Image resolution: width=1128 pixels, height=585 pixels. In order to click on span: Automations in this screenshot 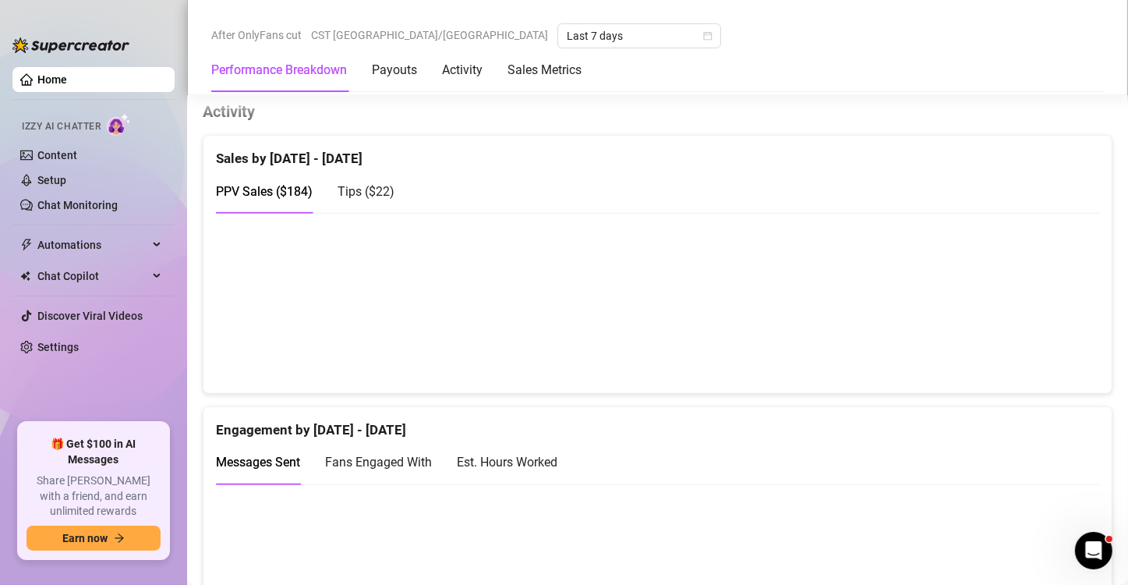, I will do `click(93, 245)`.